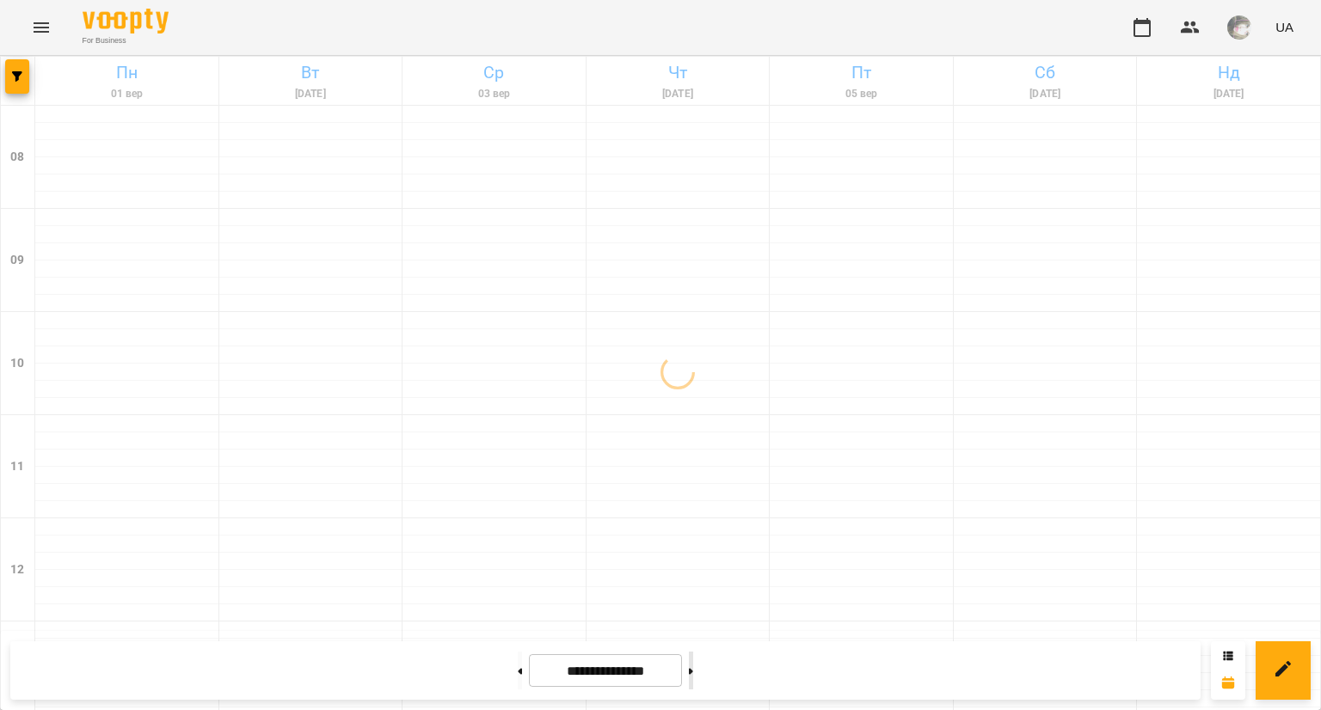 The height and width of the screenshot is (710, 1321). I want to click on img: e3906ac1da6b2fc8356eee26edbd6dfe.jpg, so click(1239, 28).